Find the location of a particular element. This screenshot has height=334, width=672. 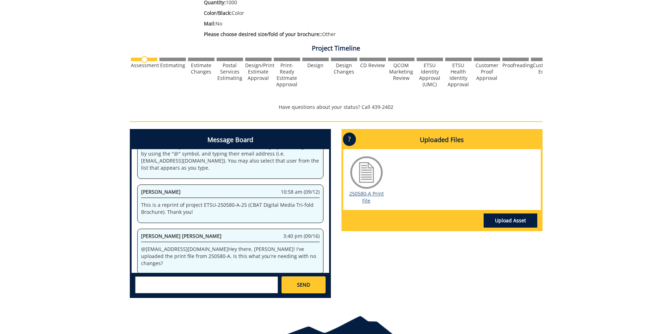

img: no is located at coordinates (144, 59).